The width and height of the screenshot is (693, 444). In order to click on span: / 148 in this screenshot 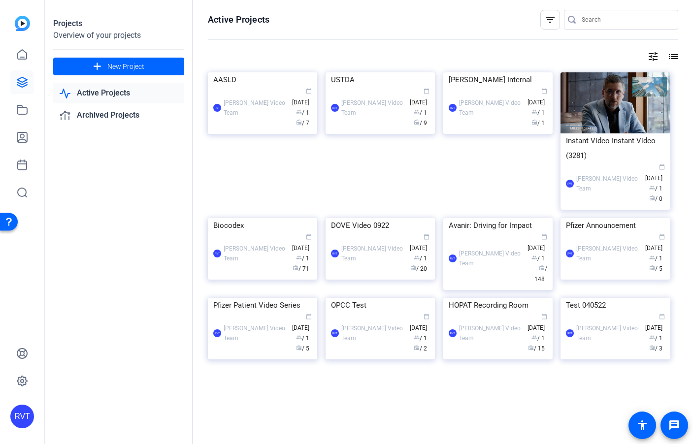, I will do `click(541, 274)`.